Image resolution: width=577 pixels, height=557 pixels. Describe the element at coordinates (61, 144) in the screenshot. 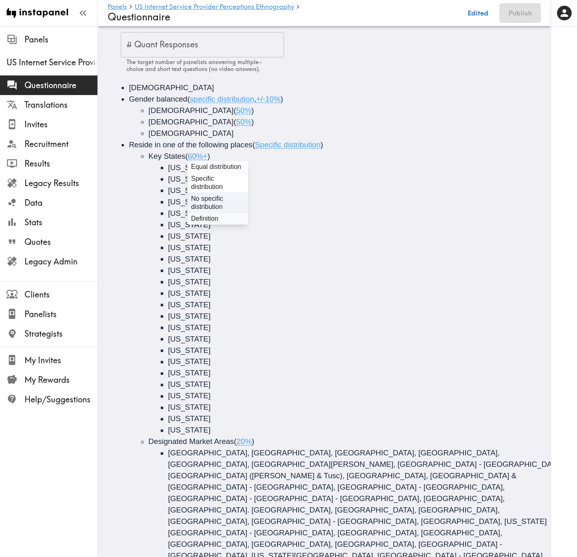

I see `span: Recruitment` at that location.